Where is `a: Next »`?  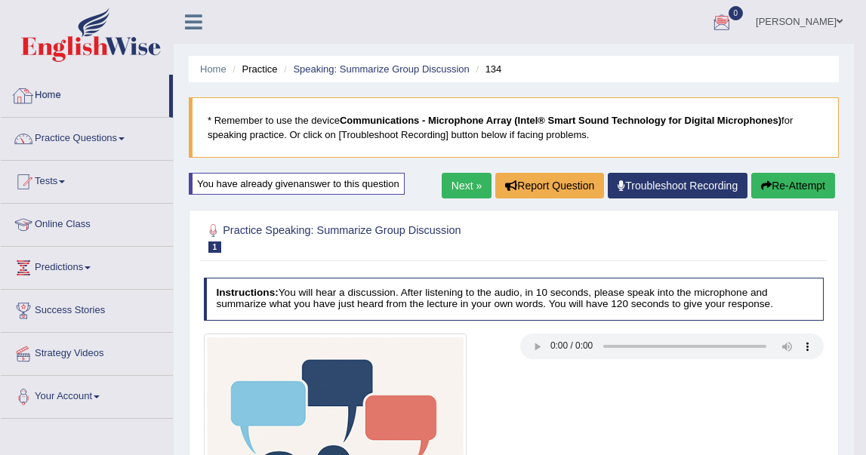 a: Next » is located at coordinates (466, 186).